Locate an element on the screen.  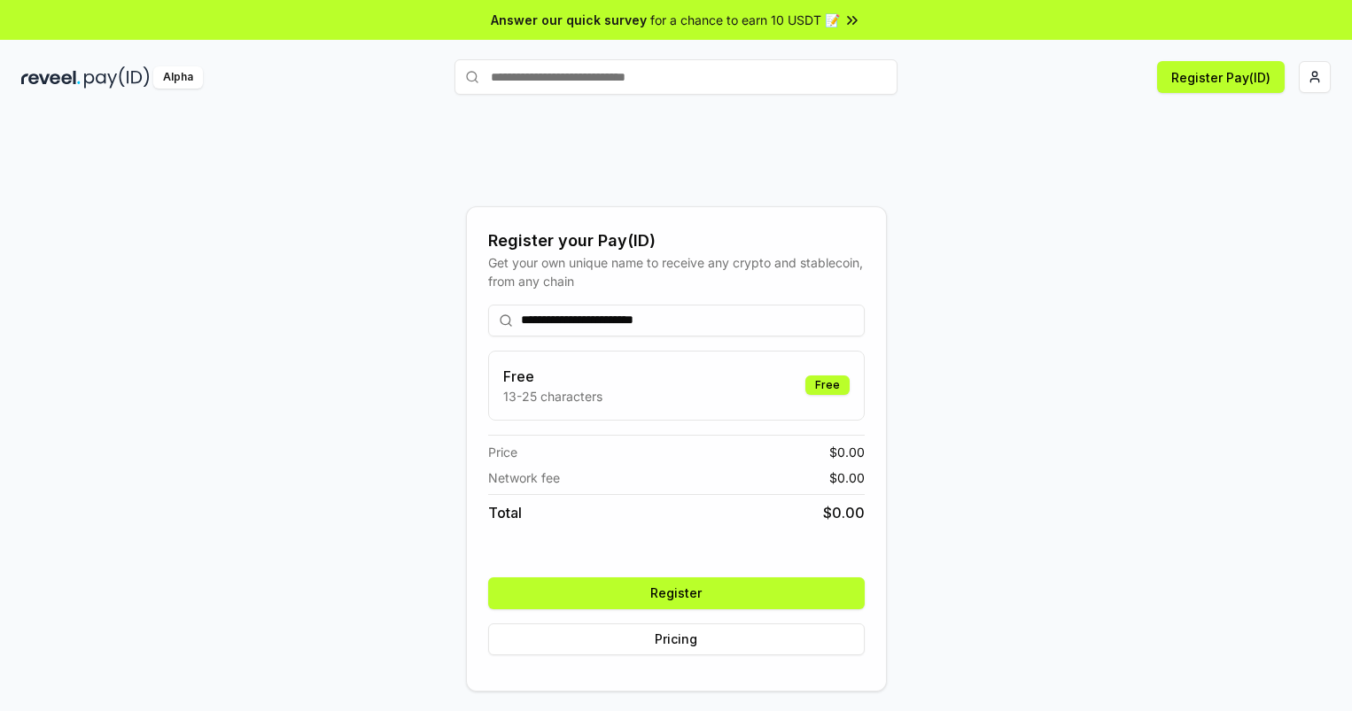
img: pay_id is located at coordinates (117, 77).